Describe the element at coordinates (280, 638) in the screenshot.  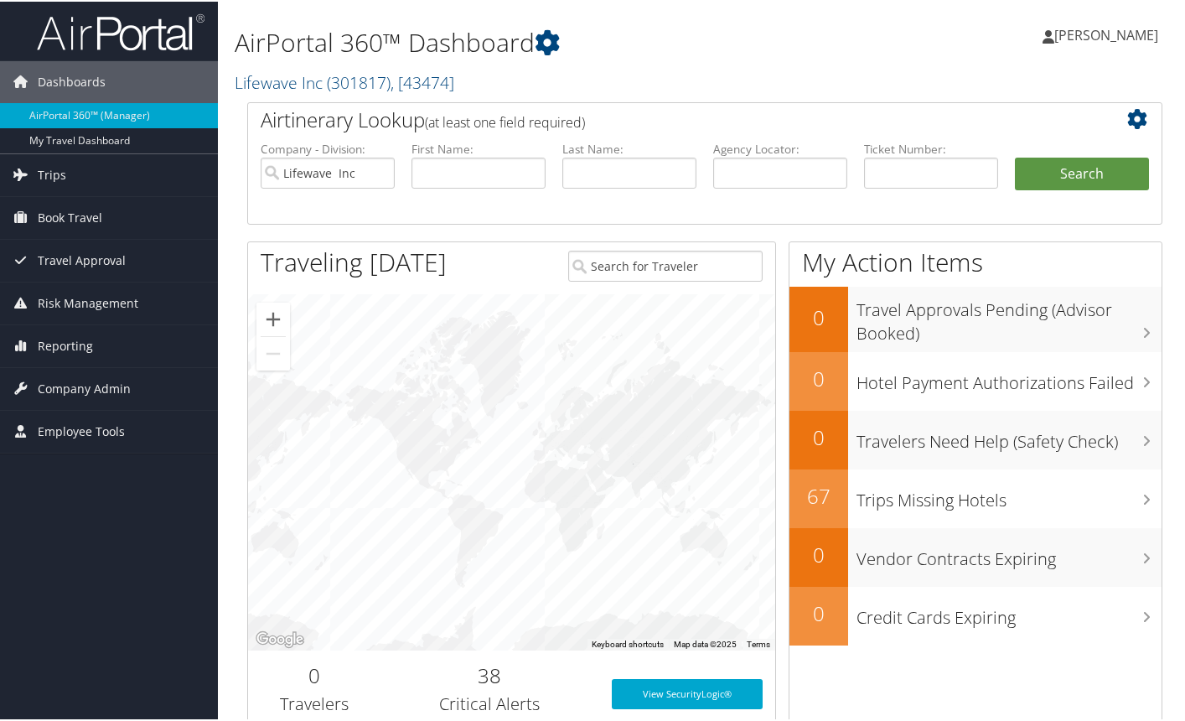
I see `a: Open this area in Google Maps (opens a new window)` at that location.